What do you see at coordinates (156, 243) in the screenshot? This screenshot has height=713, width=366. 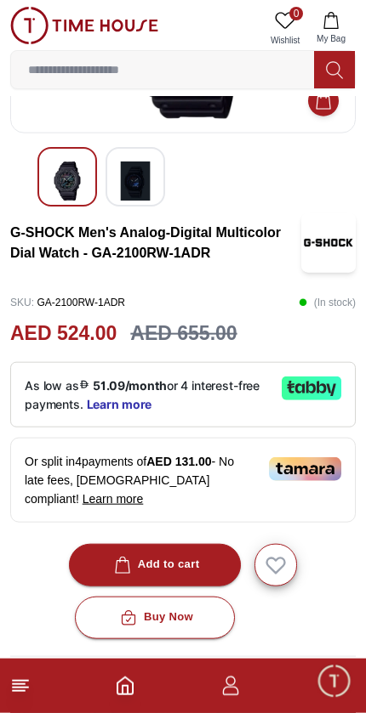 I see `h3: G-SHOCK Men's Analog-Digital Multicolor Dial Watch - GA-2100RW-1ADR` at bounding box center [156, 243].